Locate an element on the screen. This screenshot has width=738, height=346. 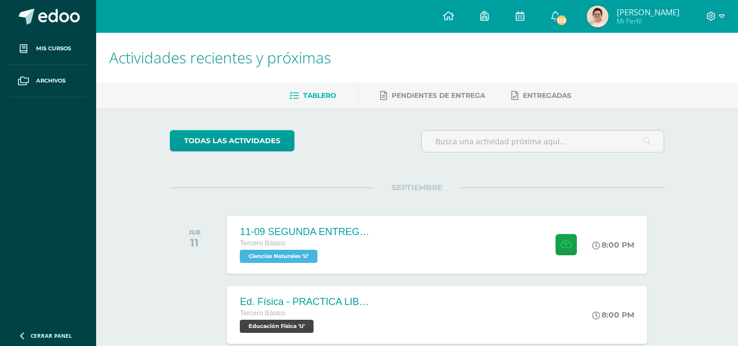
span: Actividades recientes y próximas is located at coordinates (220, 57).